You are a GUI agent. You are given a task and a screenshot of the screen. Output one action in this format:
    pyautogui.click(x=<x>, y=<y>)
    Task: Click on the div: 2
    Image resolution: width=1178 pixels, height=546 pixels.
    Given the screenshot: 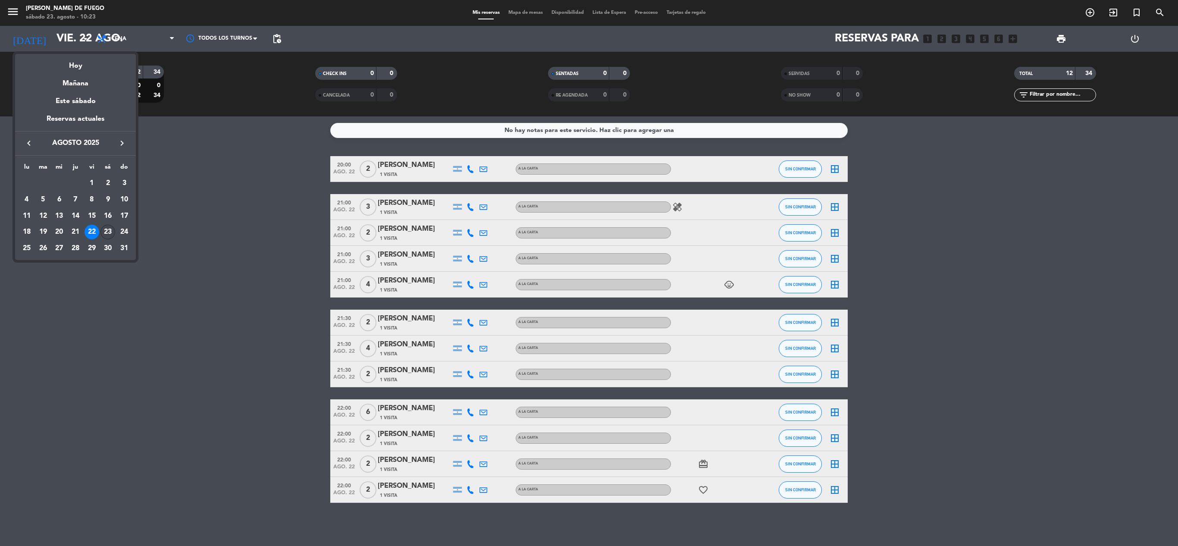 What is the action you would take?
    pyautogui.click(x=108, y=183)
    